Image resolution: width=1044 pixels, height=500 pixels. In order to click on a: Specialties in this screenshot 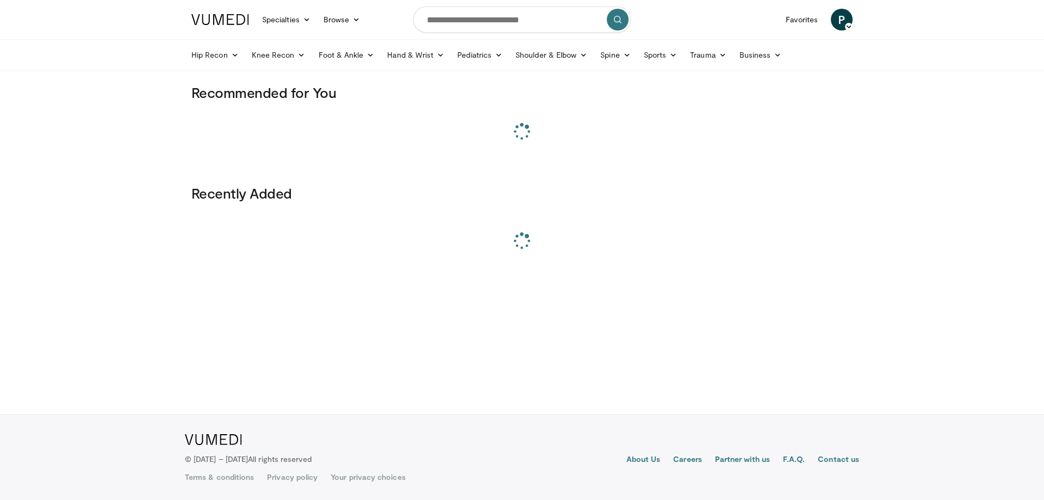, I will do `click(286, 20)`.